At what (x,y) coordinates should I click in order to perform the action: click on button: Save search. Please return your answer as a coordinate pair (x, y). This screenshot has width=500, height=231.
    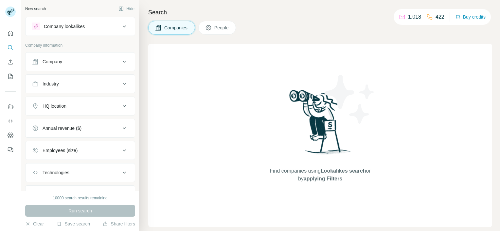
    Looking at the image, I should click on (73, 224).